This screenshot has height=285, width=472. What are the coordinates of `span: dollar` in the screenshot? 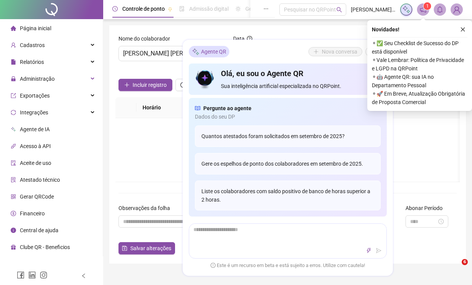 It's located at (13, 213).